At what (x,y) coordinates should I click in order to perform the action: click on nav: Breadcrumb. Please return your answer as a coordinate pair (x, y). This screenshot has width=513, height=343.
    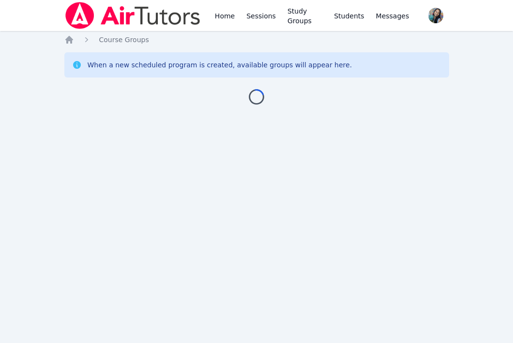
    Looking at the image, I should click on (257, 40).